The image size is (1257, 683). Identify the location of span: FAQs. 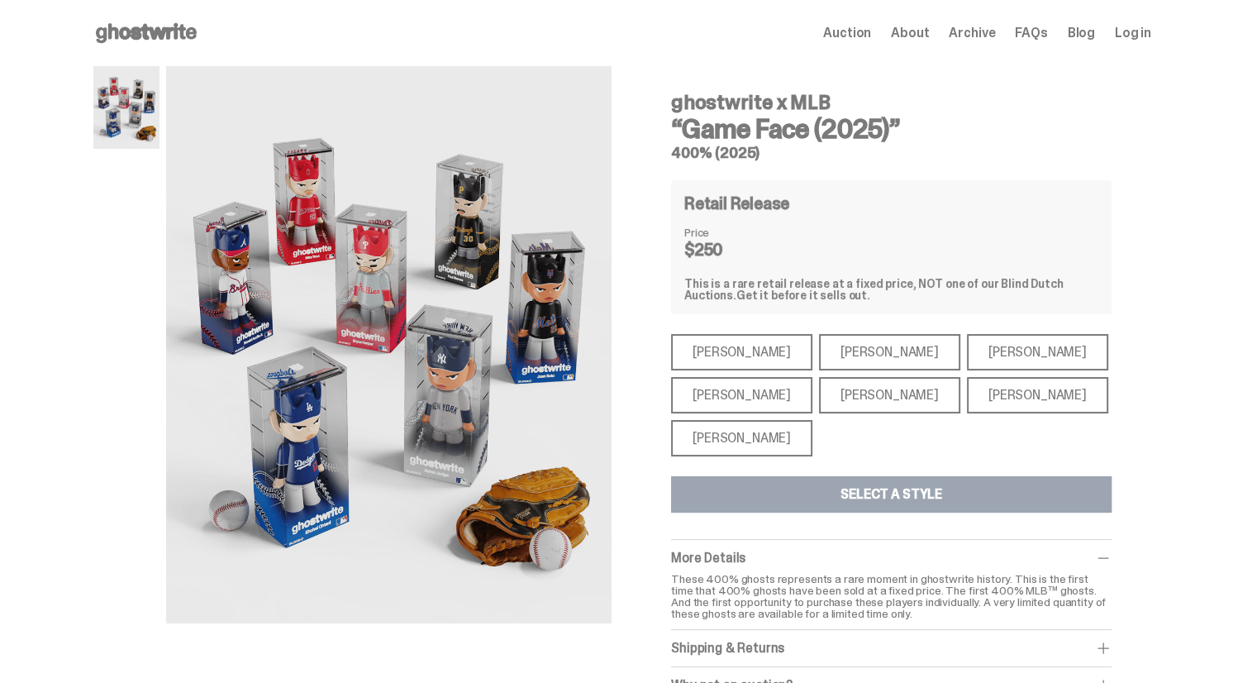
(1031, 33).